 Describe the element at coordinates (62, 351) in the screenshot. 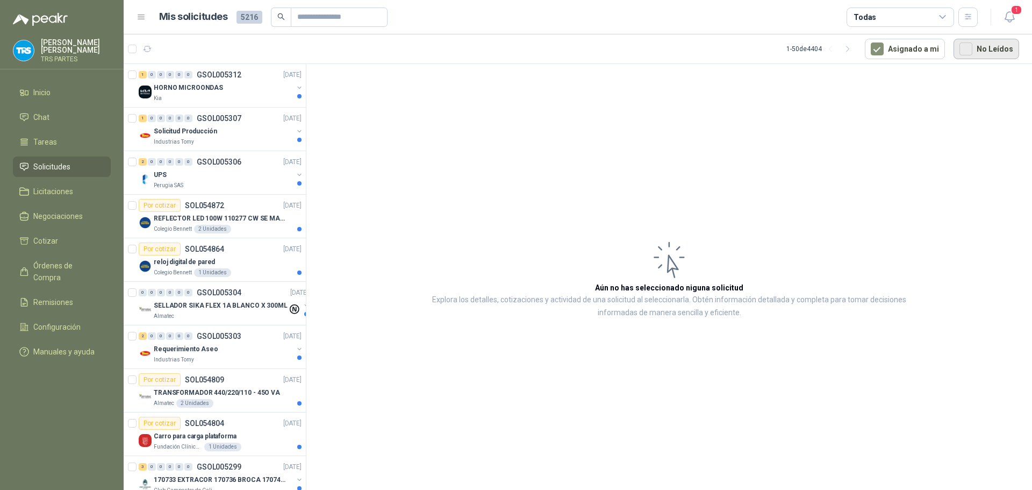

I see `a: Manuales y ayuda` at that location.